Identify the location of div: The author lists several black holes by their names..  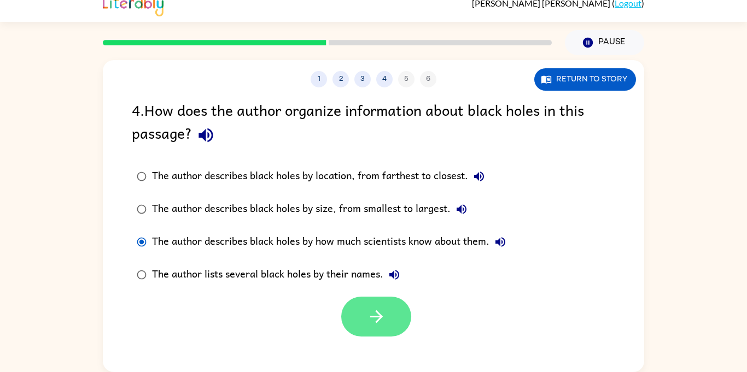
(278, 275).